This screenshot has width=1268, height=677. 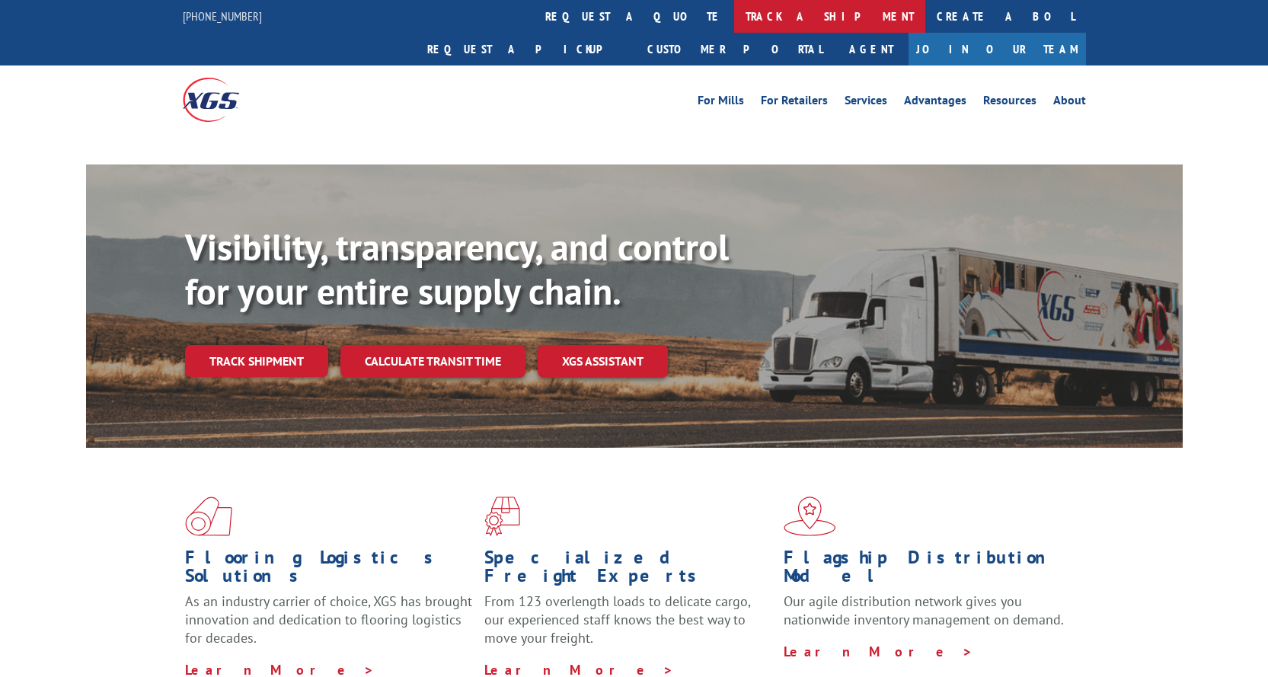 What do you see at coordinates (328, 619) in the screenshot?
I see `span: As an industry carrier of choice, XGS has brought innovation and dedication to flooring logistics...` at bounding box center [328, 619].